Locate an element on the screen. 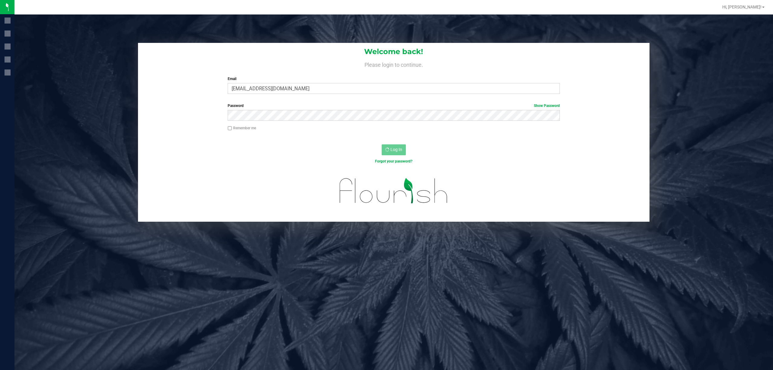  label: Email is located at coordinates (394, 79).